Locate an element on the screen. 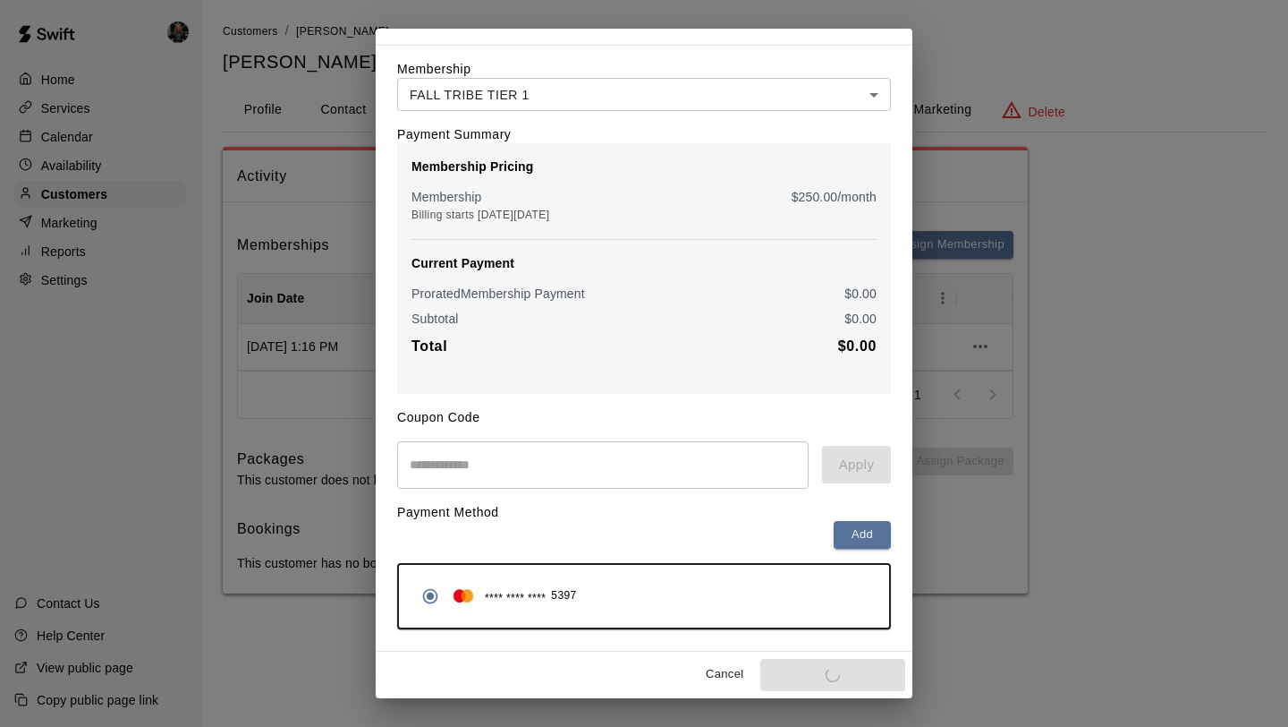  label: Payment Method is located at coordinates (448, 512).